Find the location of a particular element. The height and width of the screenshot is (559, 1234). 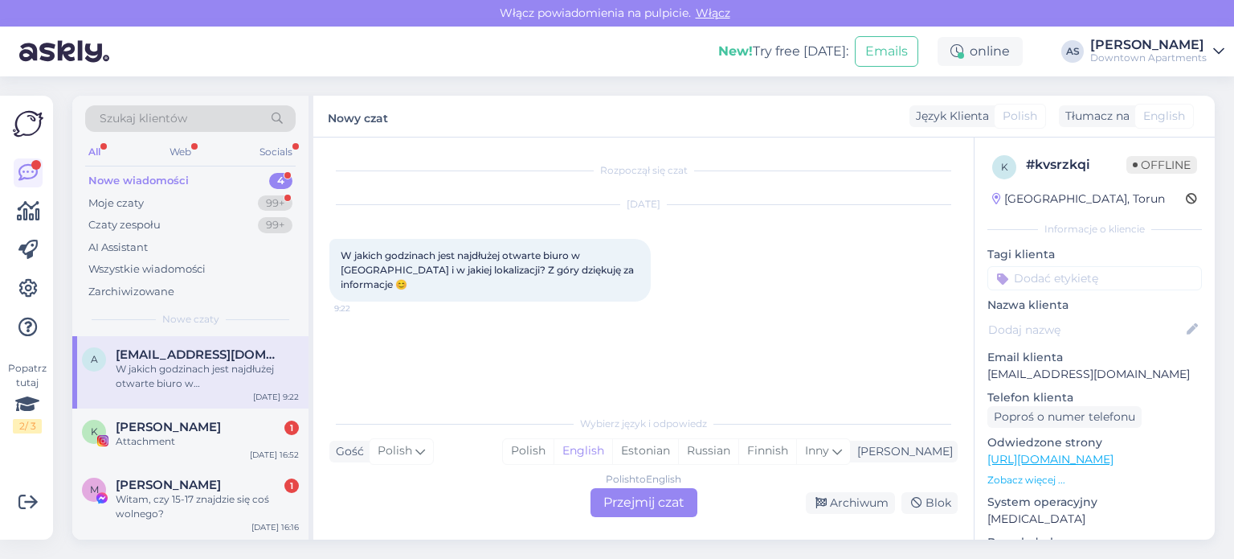

button: Emails is located at coordinates (886, 51).